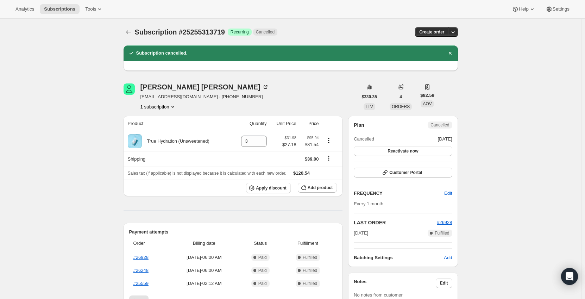  I want to click on span: Status, so click(260, 243).